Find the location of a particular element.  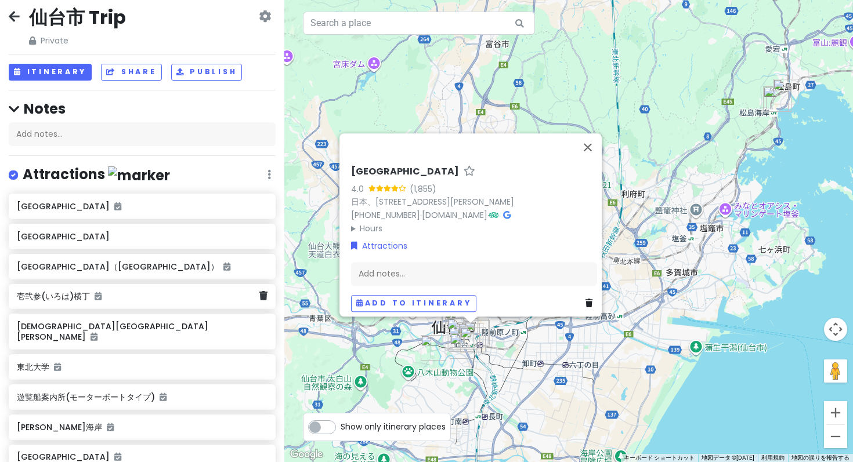

div: 松島さかな市場 is located at coordinates (786, 92).